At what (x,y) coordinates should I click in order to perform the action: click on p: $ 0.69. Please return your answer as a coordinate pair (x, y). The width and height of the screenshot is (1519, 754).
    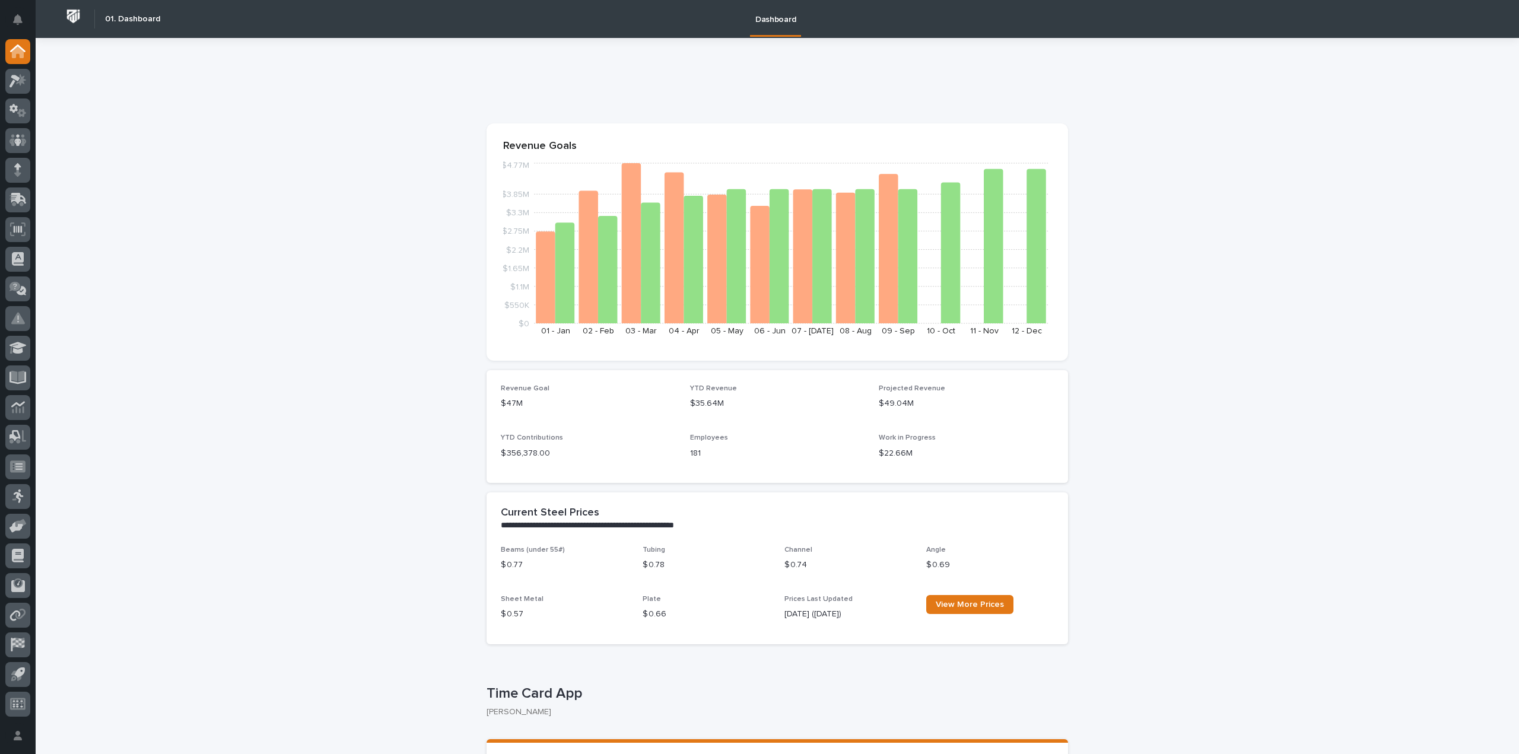
    Looking at the image, I should click on (990, 565).